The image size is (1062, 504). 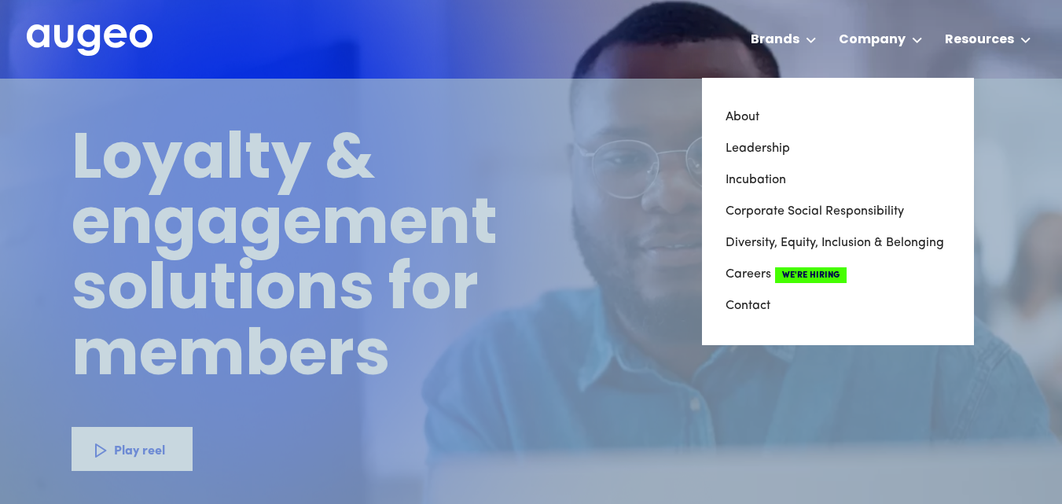 What do you see at coordinates (838, 211) in the screenshot?
I see `a: Corporate Social Responsibility` at bounding box center [838, 211].